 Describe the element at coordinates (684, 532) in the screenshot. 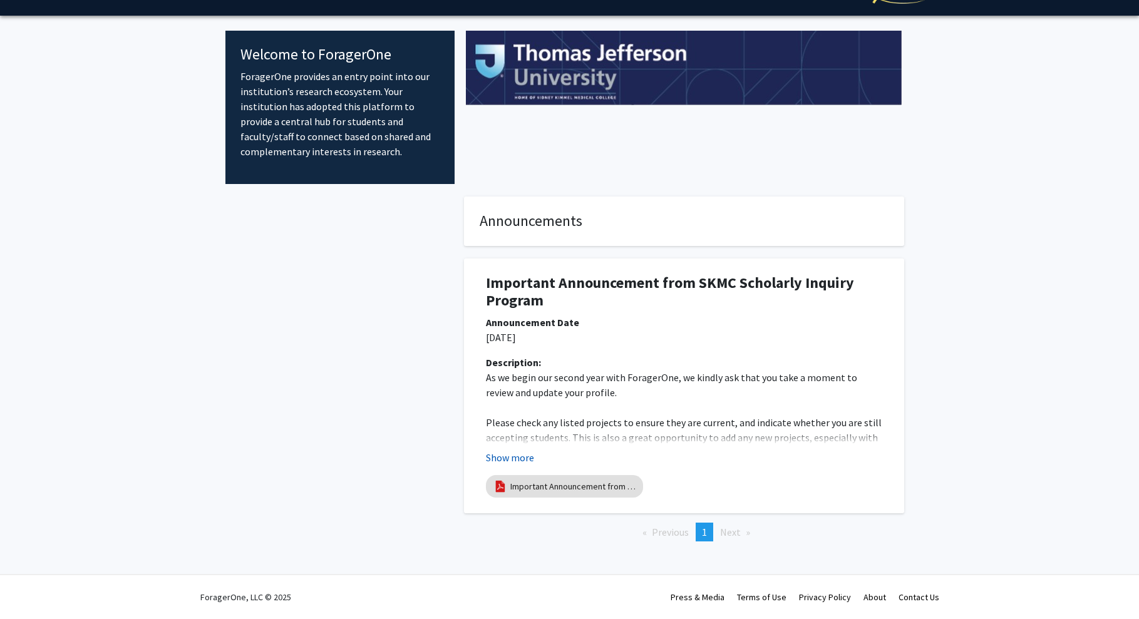

I see `ul: Pagination` at that location.